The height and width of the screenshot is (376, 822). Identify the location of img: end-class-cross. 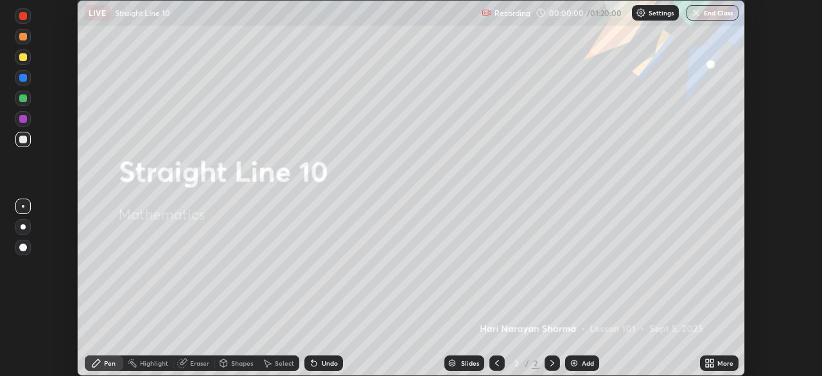
(696, 13).